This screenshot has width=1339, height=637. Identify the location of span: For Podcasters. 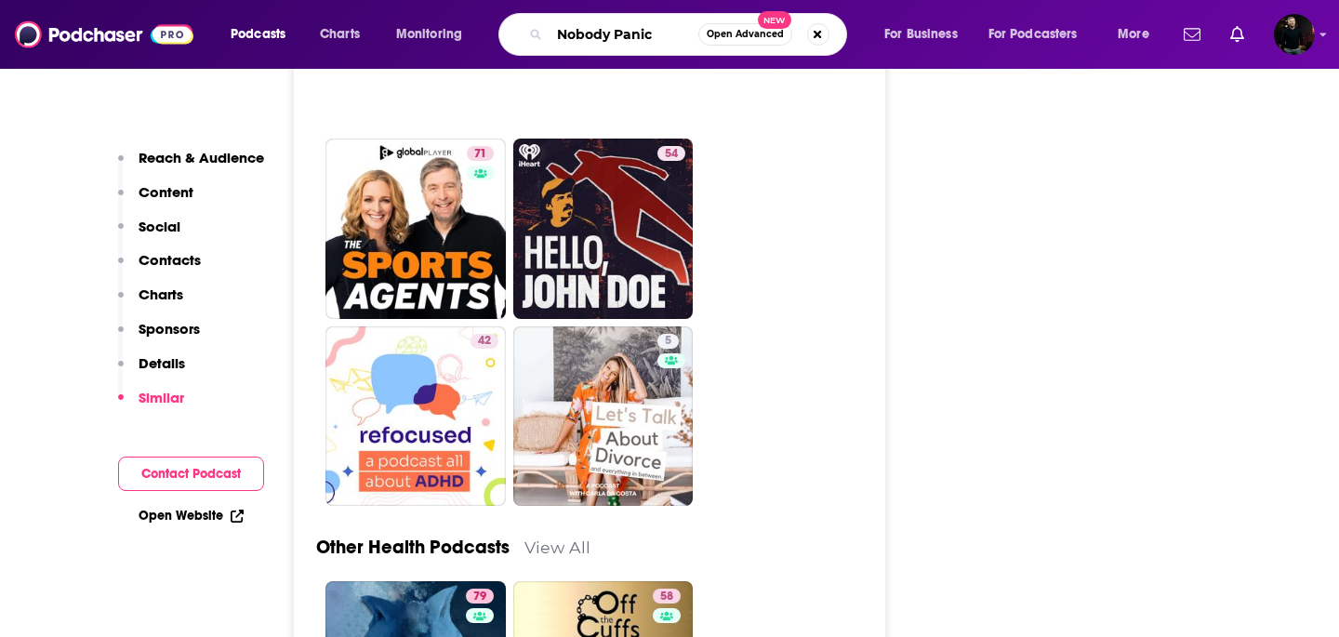
(1033, 34).